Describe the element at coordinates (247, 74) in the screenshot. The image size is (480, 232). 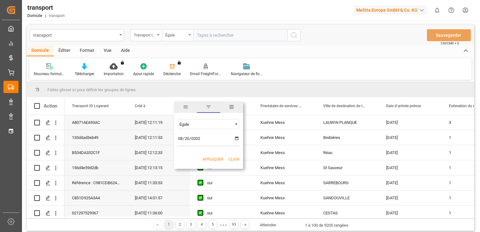
I see `div: Navigateur de fichiers` at that location.